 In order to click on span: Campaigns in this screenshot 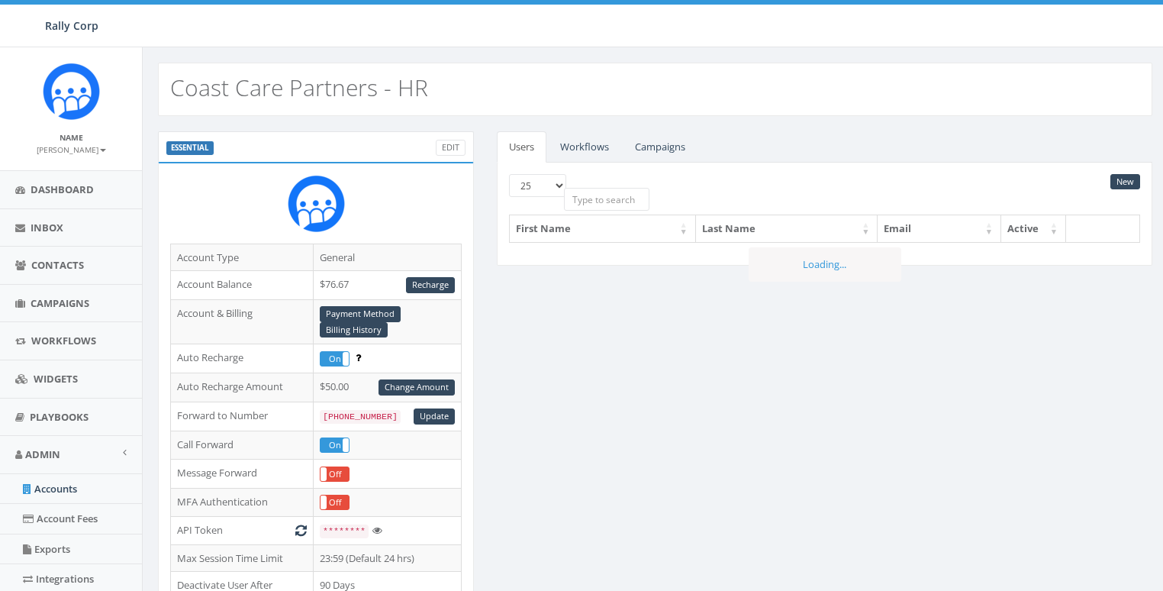, I will do `click(60, 303)`.